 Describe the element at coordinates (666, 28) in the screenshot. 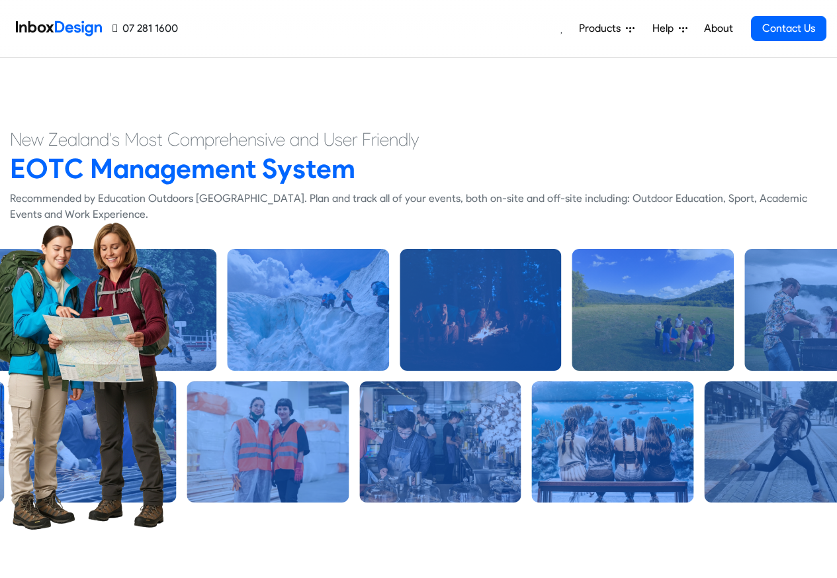

I see `span: Help` at that location.